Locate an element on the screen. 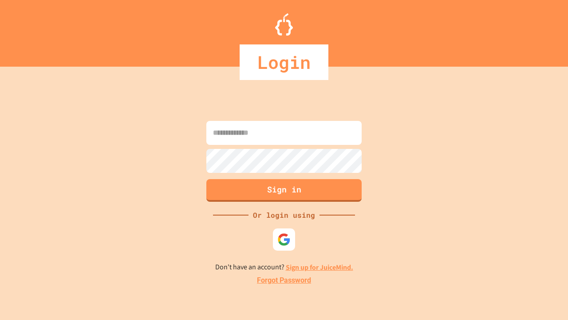 The image size is (568, 320). p: Don't have an account? is located at coordinates (284, 267).